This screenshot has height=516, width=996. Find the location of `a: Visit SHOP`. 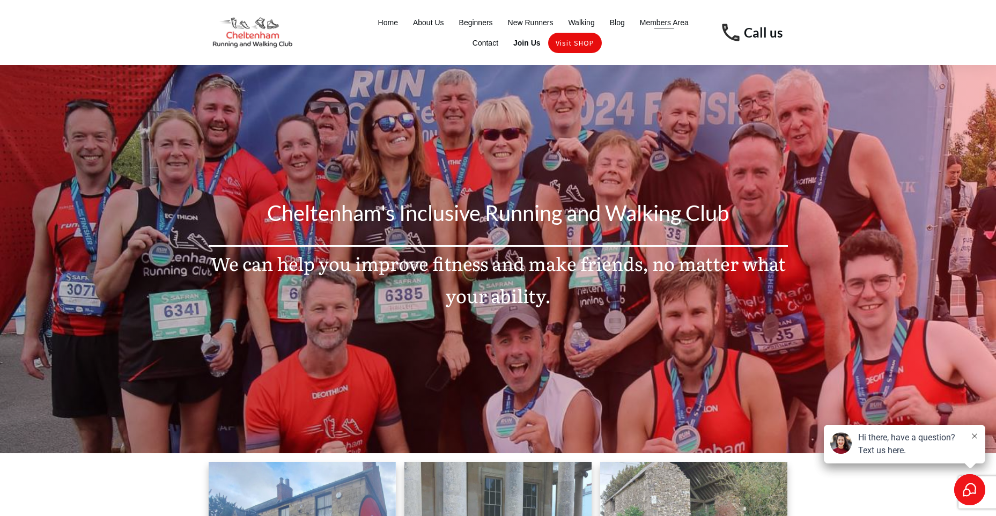

a: Visit SHOP is located at coordinates (575, 43).